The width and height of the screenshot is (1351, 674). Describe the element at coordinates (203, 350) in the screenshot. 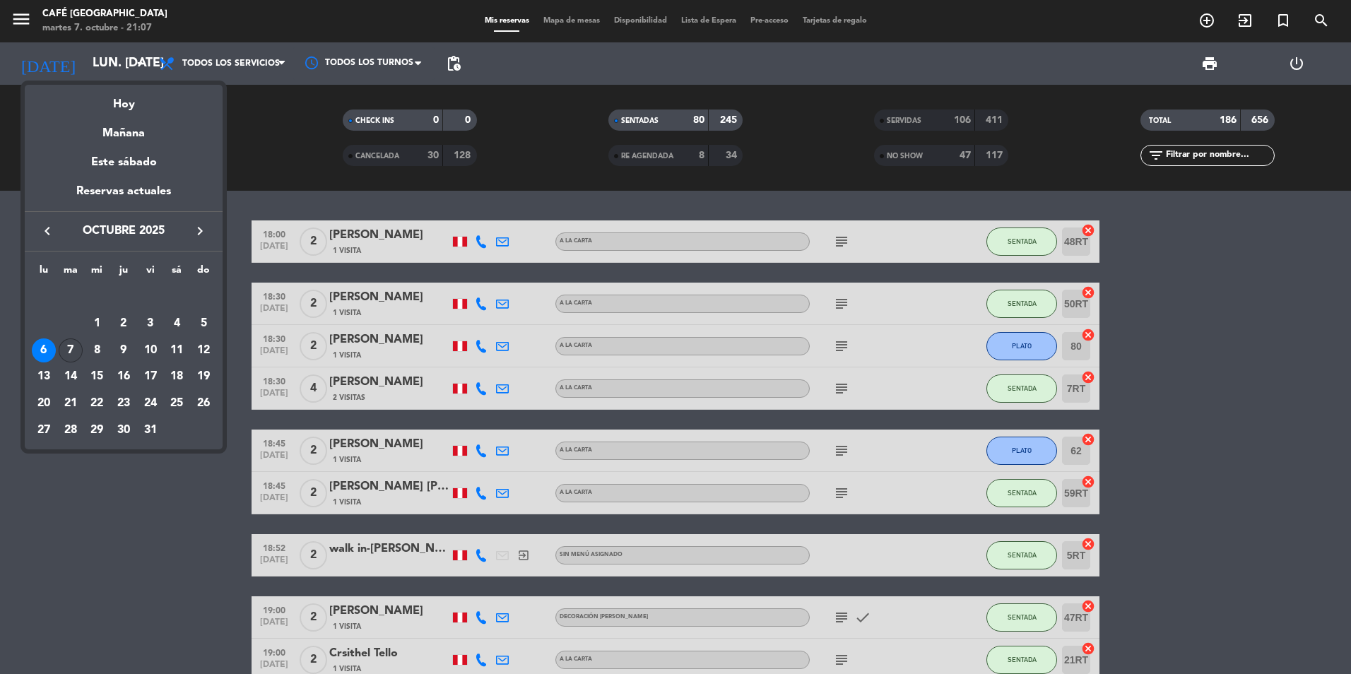

I see `div: 12` at that location.